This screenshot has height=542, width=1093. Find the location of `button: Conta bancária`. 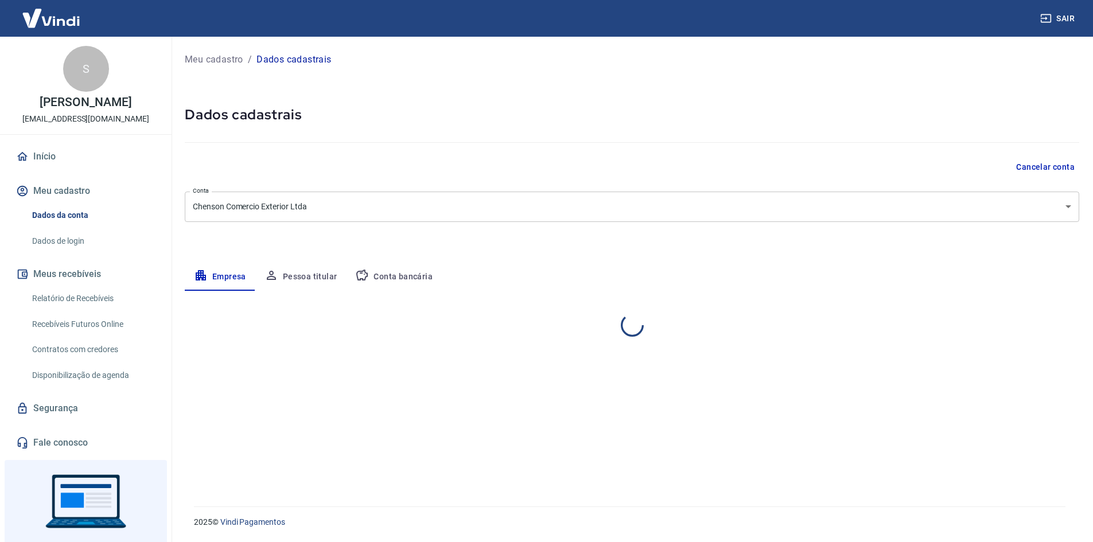

button: Conta bancária is located at coordinates (393, 277).